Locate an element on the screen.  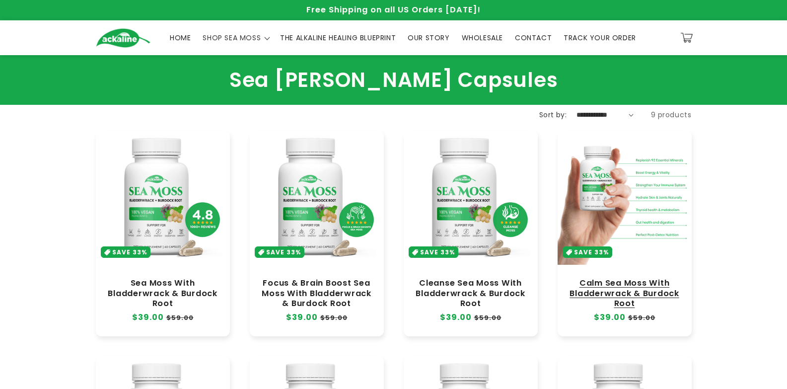
a: Sea Moss With Bladderwrack & Burdock Root is located at coordinates (163, 293).